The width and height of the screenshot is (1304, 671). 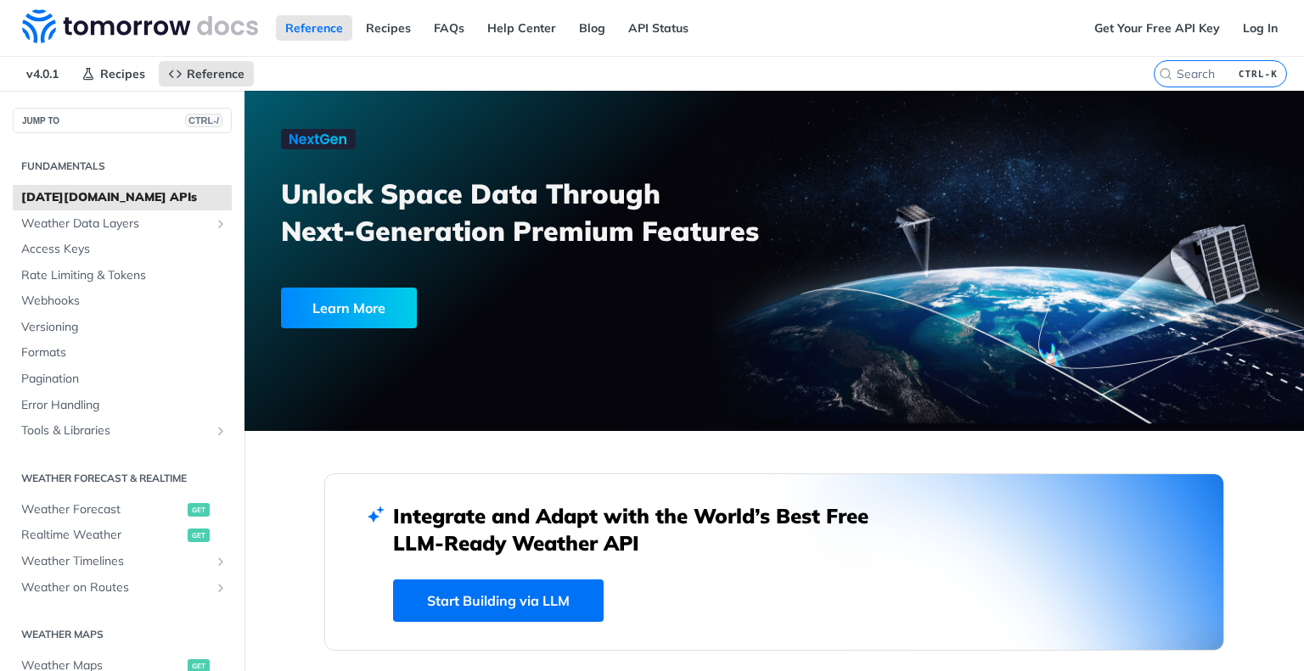 What do you see at coordinates (122, 276) in the screenshot?
I see `a: Rate Limiting & Tokens` at bounding box center [122, 276].